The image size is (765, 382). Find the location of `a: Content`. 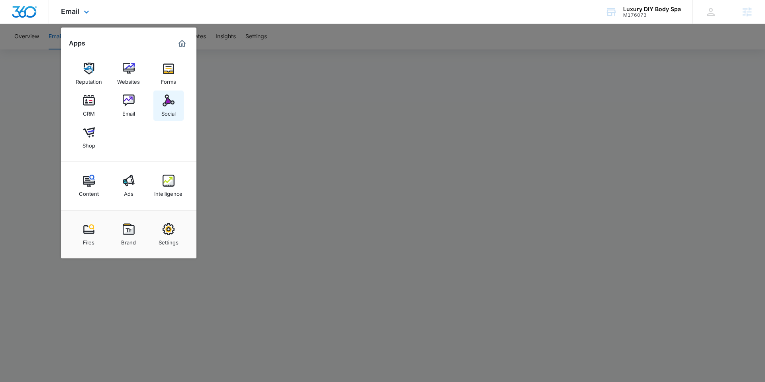

a: Content is located at coordinates (89, 186).